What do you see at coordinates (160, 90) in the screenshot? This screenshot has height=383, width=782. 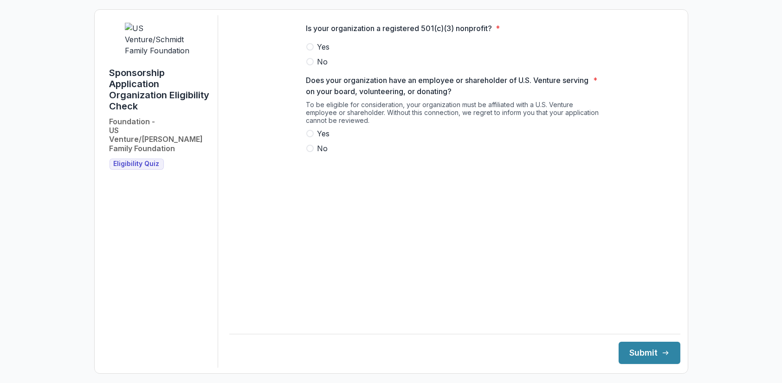 I see `h1: Sponsorship Application Organization Eligibility Check` at bounding box center [160, 90].